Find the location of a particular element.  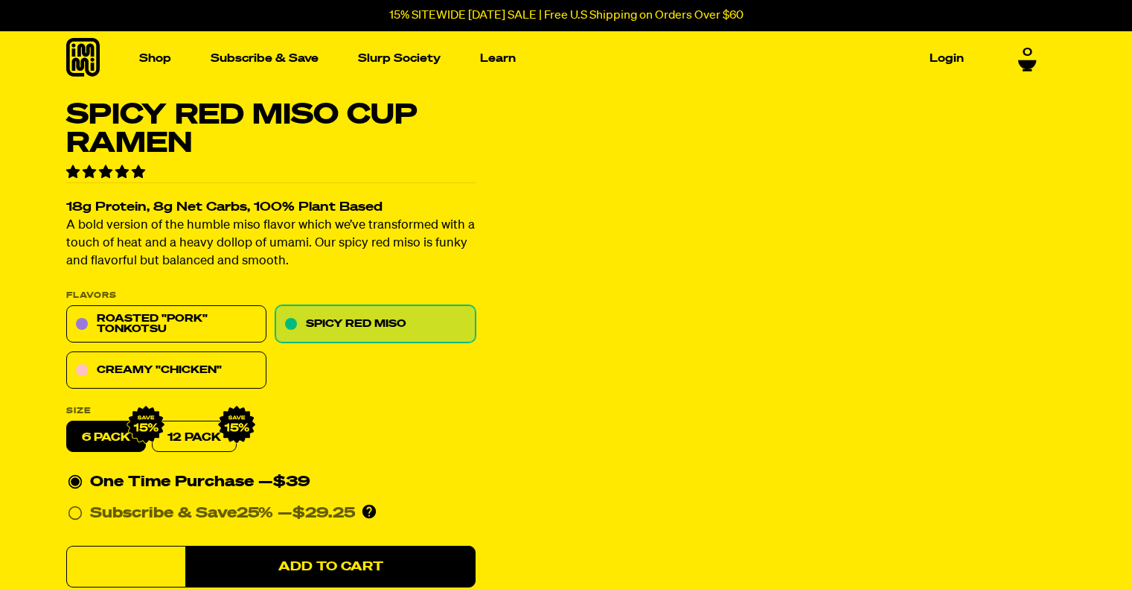

nav: Main navigation is located at coordinates (552, 58).